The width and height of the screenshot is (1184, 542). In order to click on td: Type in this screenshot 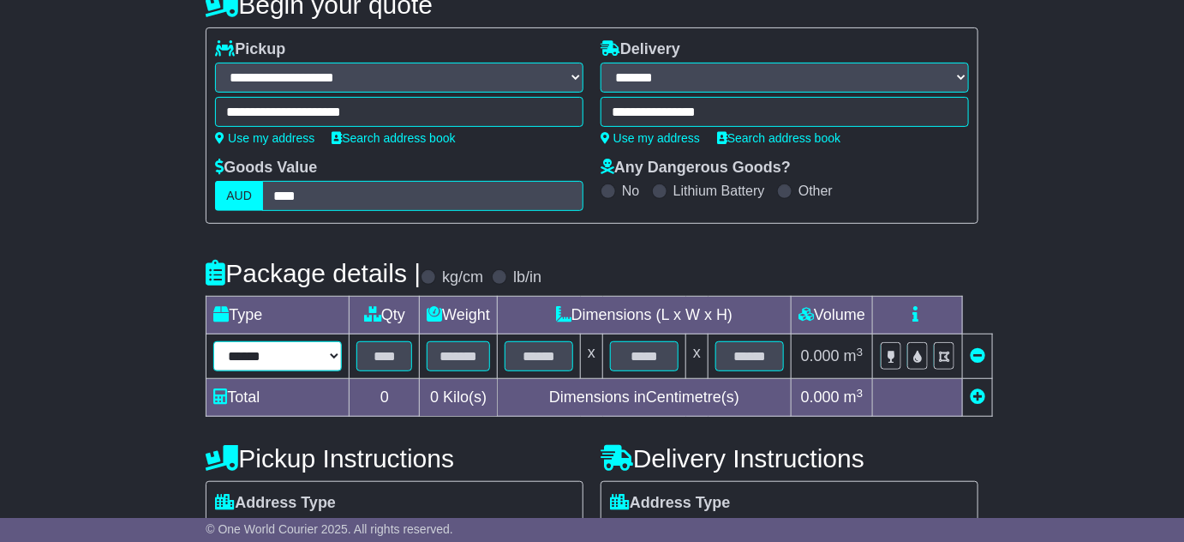, I will do `click(278, 315)`.